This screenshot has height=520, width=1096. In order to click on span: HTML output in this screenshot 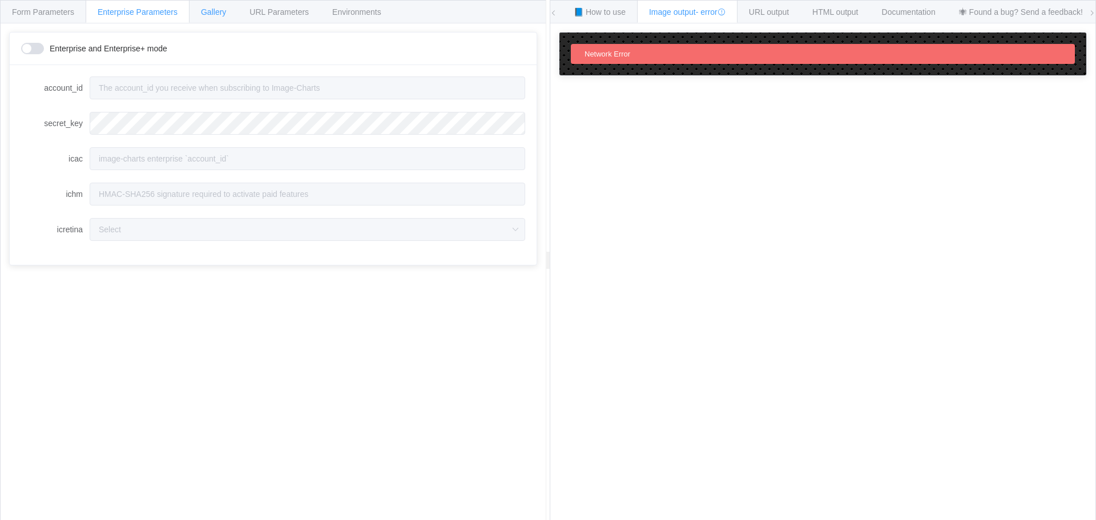, I will do `click(835, 12)`.